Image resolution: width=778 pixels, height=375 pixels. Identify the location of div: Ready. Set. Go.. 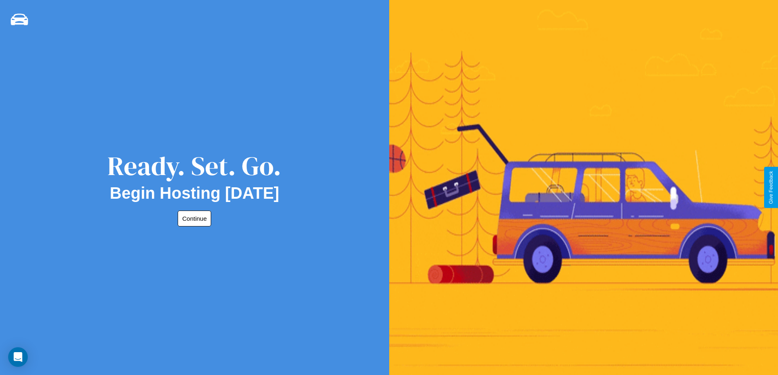
(194, 166).